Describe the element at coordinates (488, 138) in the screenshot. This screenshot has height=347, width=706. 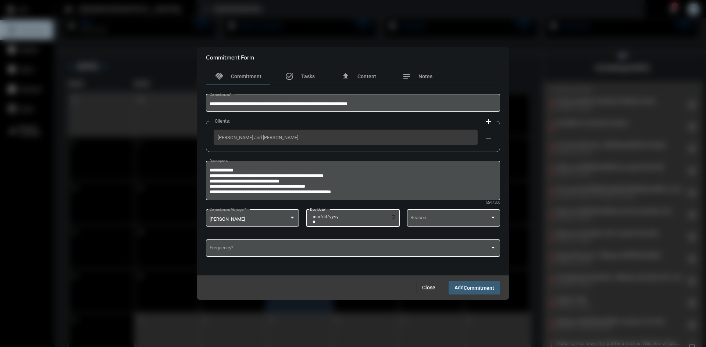
I see `mat-icon: remove` at that location.